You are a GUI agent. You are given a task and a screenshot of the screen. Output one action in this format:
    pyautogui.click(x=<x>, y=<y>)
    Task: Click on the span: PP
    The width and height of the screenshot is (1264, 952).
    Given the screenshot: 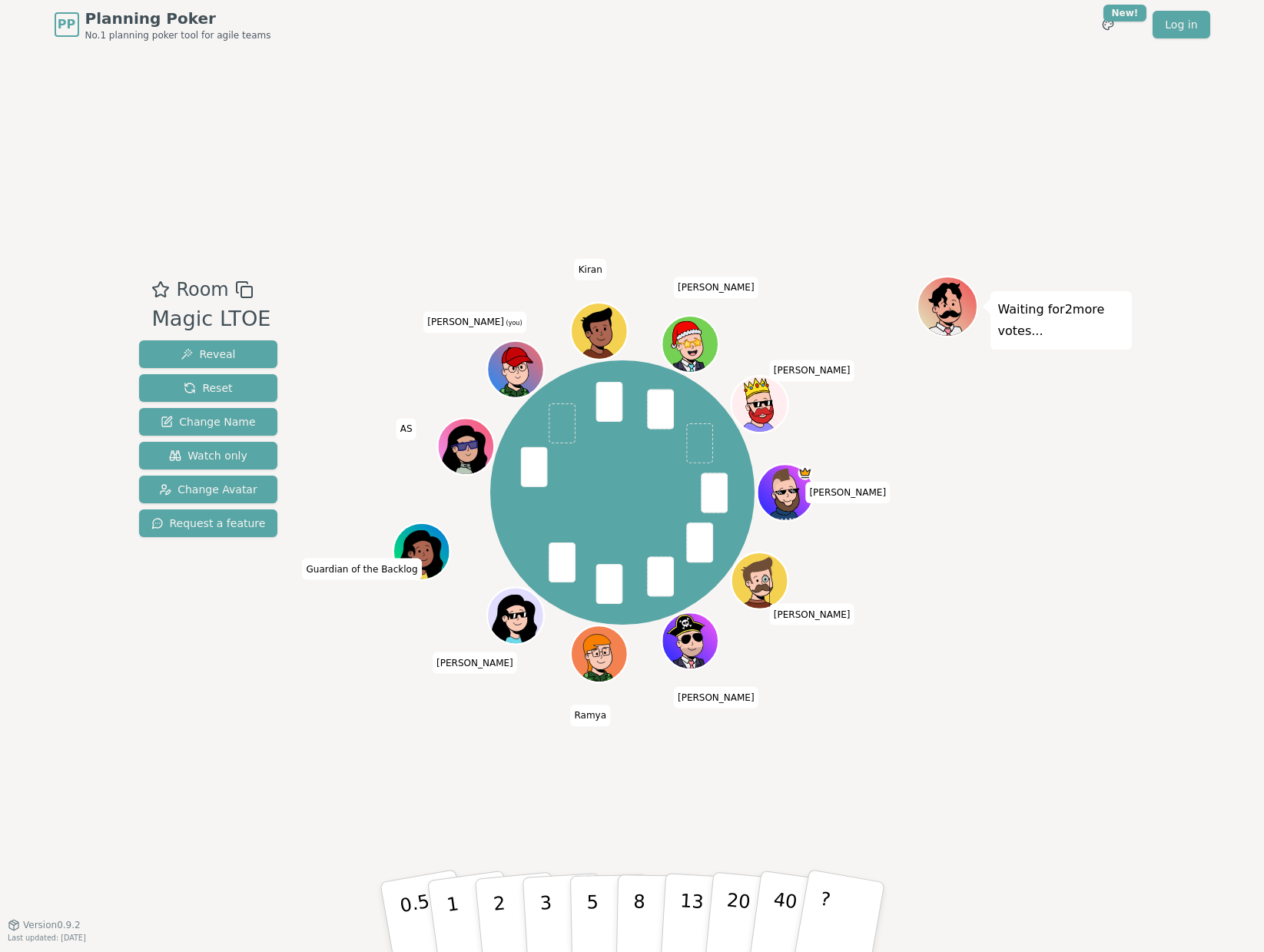 What is the action you would take?
    pyautogui.click(x=66, y=25)
    